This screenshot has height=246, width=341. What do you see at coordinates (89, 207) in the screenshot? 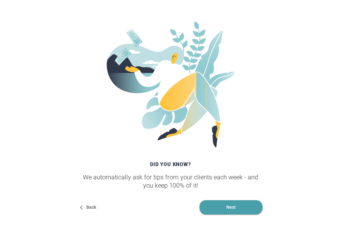
I see `span: Back` at bounding box center [89, 207].